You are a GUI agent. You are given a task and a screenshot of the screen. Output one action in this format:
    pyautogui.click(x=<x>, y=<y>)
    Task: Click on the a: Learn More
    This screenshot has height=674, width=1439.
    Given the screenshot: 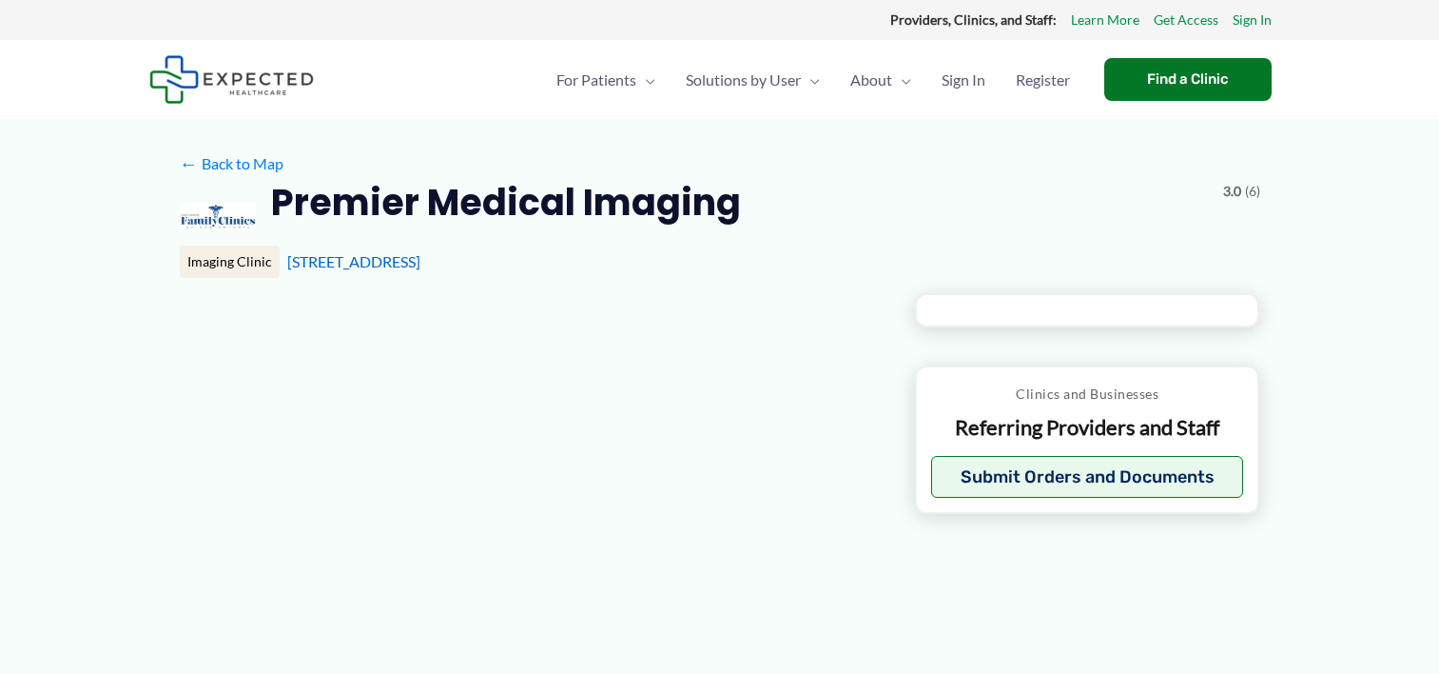 What is the action you would take?
    pyautogui.click(x=1106, y=20)
    